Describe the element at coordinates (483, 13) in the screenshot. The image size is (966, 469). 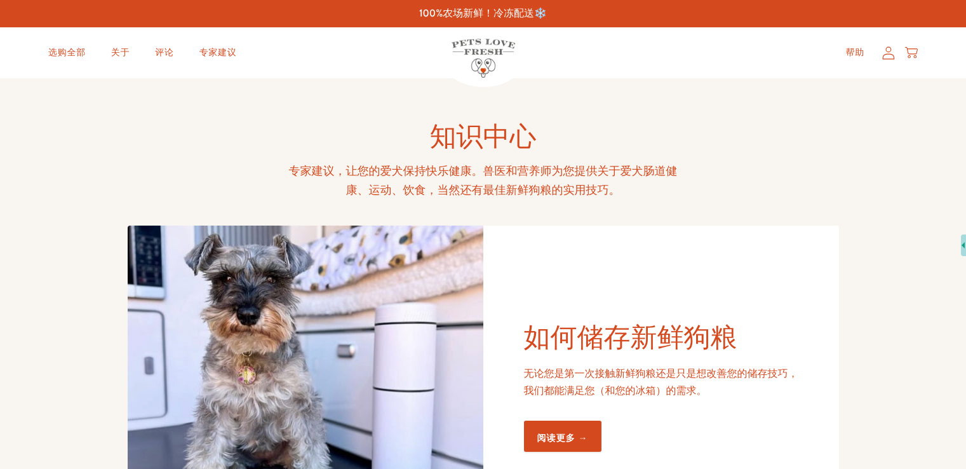
I see `font: 100%农场新鲜！冷冻配送❄️` at that location.